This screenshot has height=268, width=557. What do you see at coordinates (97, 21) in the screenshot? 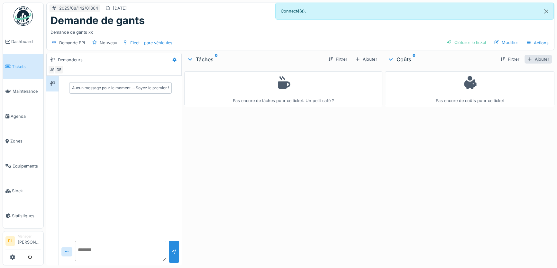
I see `h1: Demande de gants` at bounding box center [97, 21].